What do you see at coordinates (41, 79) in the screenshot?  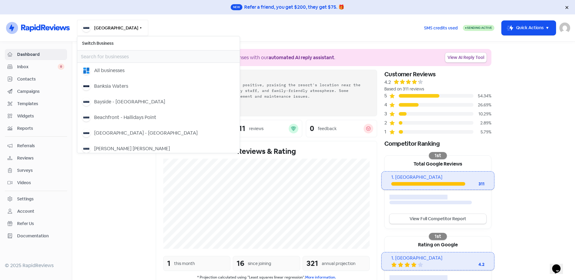 I see `span: Contacts` at bounding box center [41, 79].